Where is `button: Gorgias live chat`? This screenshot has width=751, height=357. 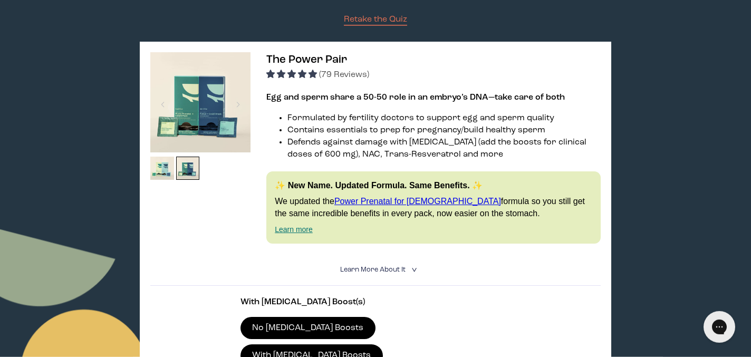 button: Gorgias live chat is located at coordinates (21, 20).